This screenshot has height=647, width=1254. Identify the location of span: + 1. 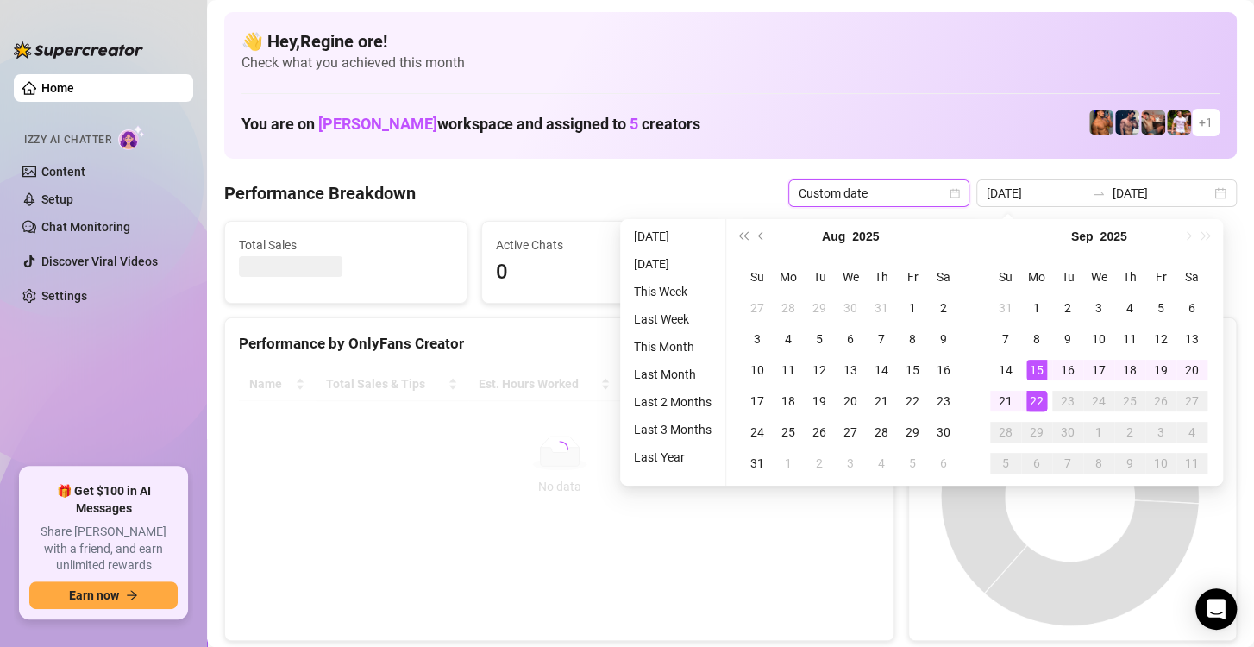
(1206, 122).